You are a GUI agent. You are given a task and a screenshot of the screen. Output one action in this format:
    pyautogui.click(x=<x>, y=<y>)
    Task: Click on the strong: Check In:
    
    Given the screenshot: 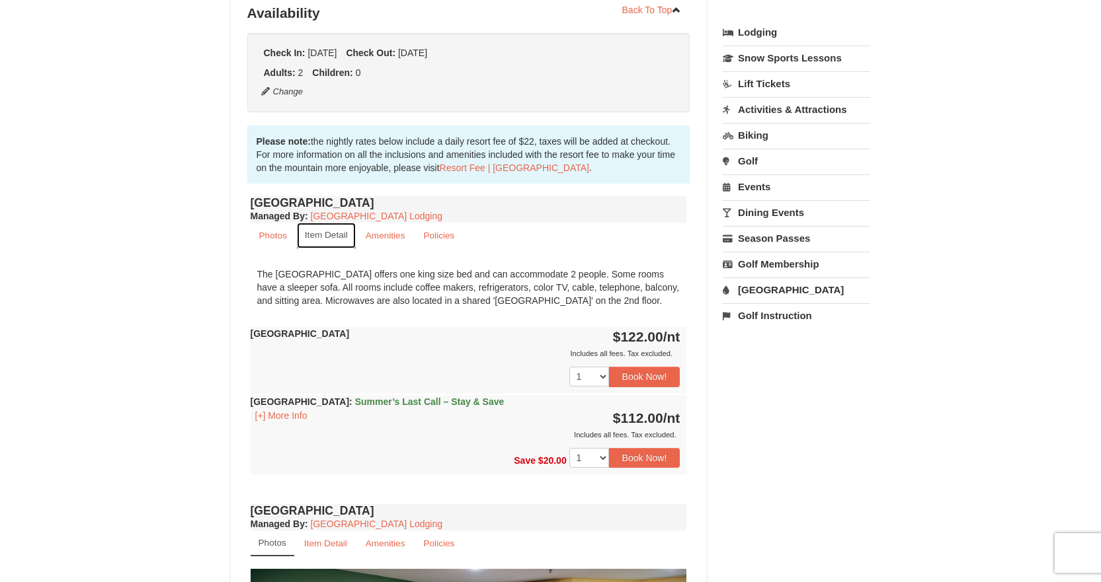 What is the action you would take?
    pyautogui.click(x=284, y=53)
    